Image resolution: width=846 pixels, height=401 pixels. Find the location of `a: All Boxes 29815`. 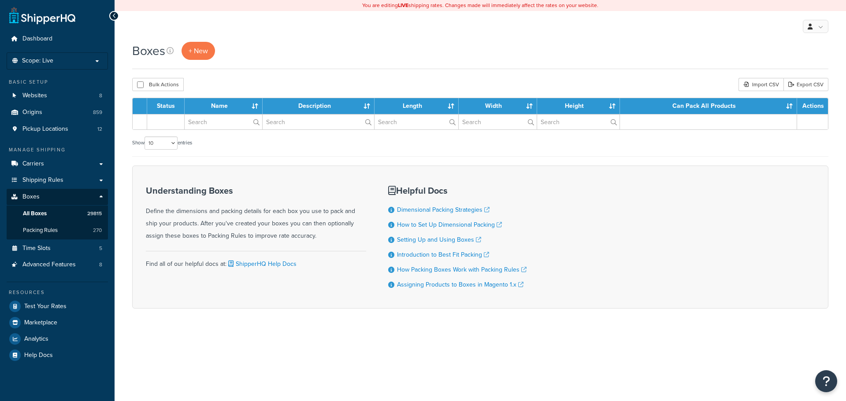

a: All Boxes 29815 is located at coordinates (57, 214).